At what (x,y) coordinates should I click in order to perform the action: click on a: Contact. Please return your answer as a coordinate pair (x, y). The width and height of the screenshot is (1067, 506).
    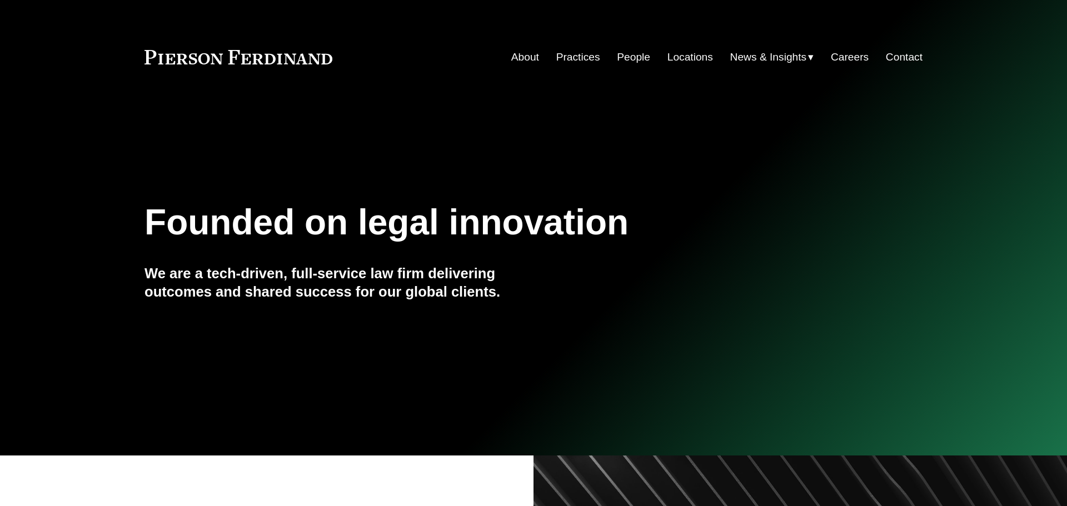
    Looking at the image, I should click on (904, 57).